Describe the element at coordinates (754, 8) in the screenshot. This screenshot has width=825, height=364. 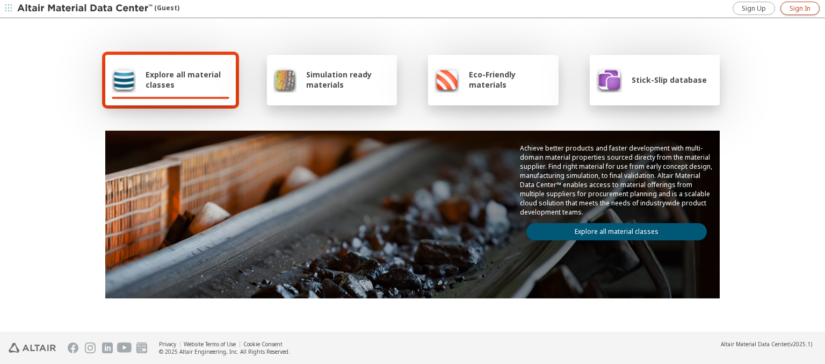
I see `a: Sign Up` at that location.